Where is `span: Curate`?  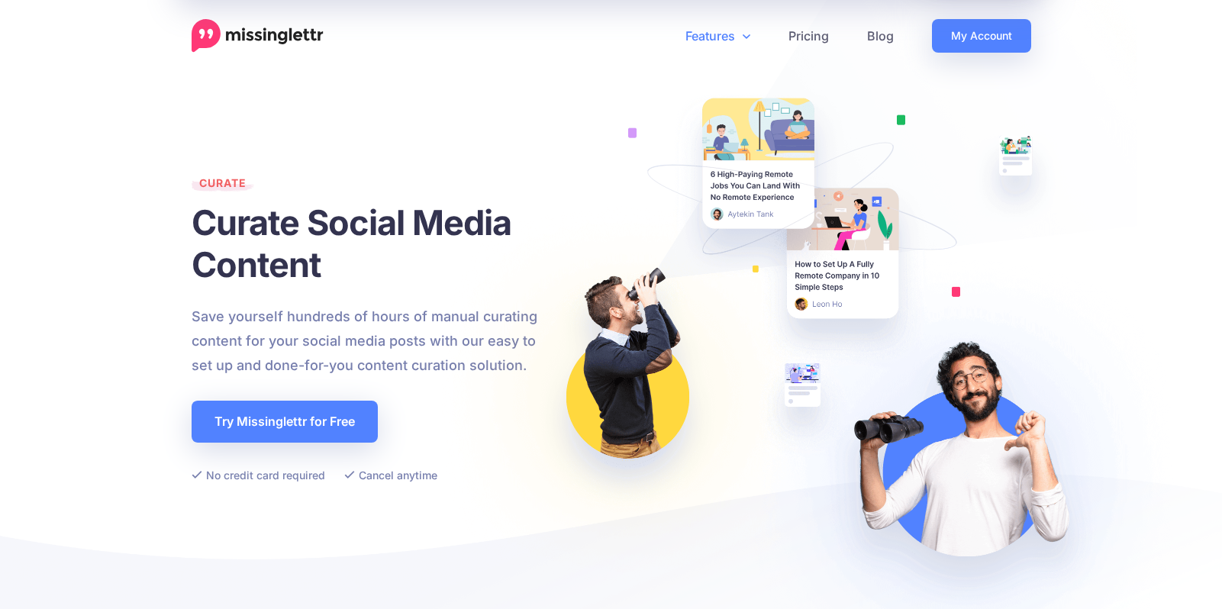 span: Curate is located at coordinates (223, 186).